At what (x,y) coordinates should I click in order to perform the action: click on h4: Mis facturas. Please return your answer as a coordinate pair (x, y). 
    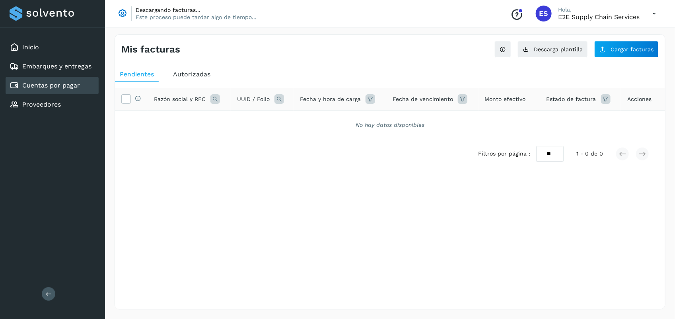
    Looking at the image, I should click on (151, 49).